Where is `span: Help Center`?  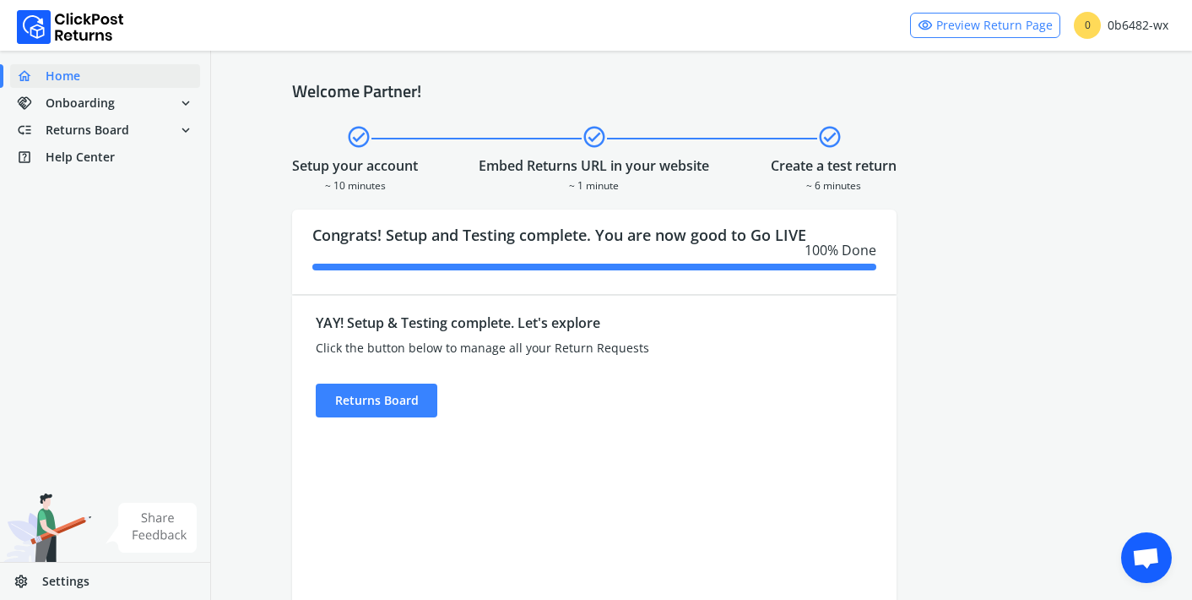
span: Help Center is located at coordinates (80, 157).